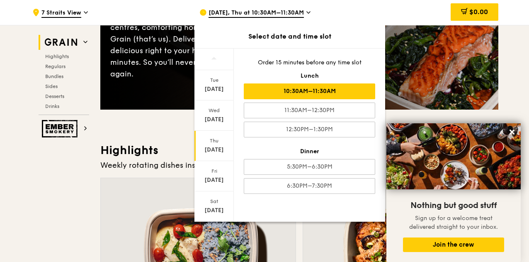 The width and height of the screenshot is (529, 262). I want to click on span: Sides, so click(51, 86).